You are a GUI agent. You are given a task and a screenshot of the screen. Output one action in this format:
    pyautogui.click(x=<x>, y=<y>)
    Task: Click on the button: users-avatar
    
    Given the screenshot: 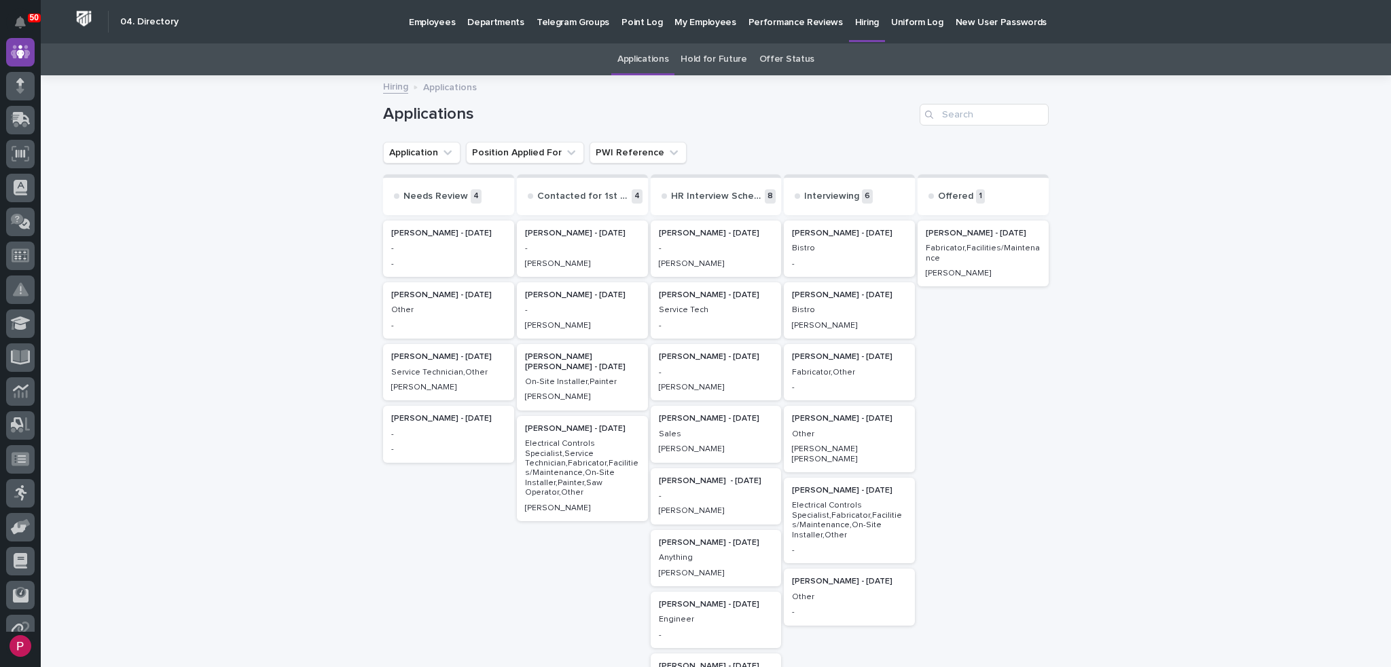 What is the action you would take?
    pyautogui.click(x=20, y=646)
    